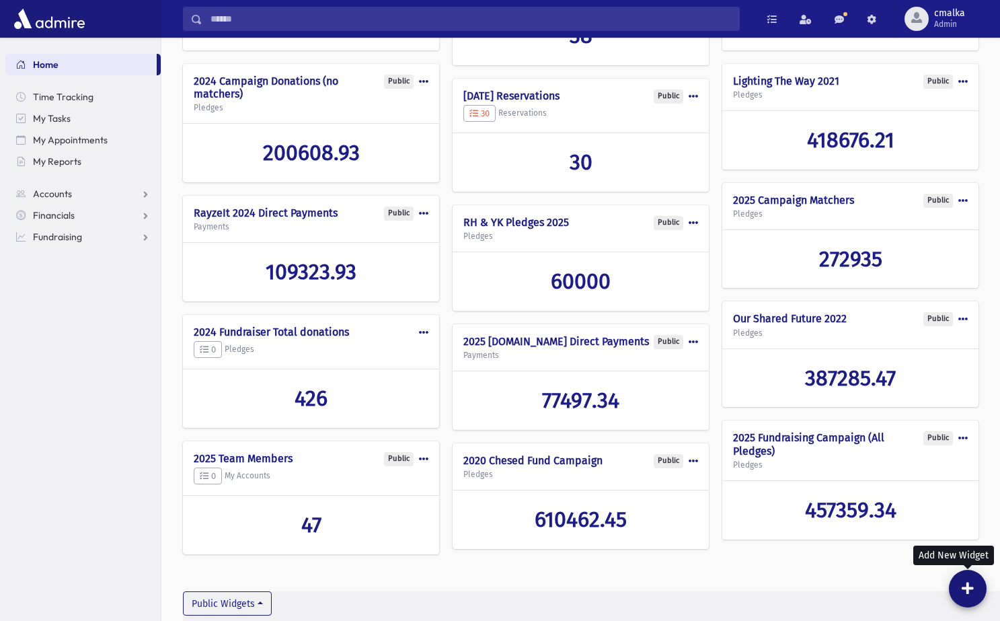 The image size is (1000, 621). Describe the element at coordinates (57, 161) in the screenshot. I see `span: My Reports` at that location.